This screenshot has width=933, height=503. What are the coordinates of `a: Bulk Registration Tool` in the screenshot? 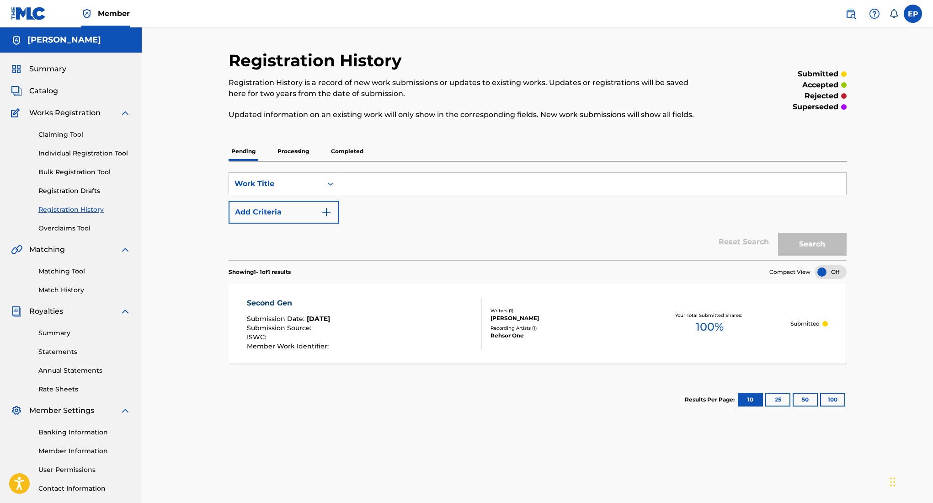 It's located at (85, 172).